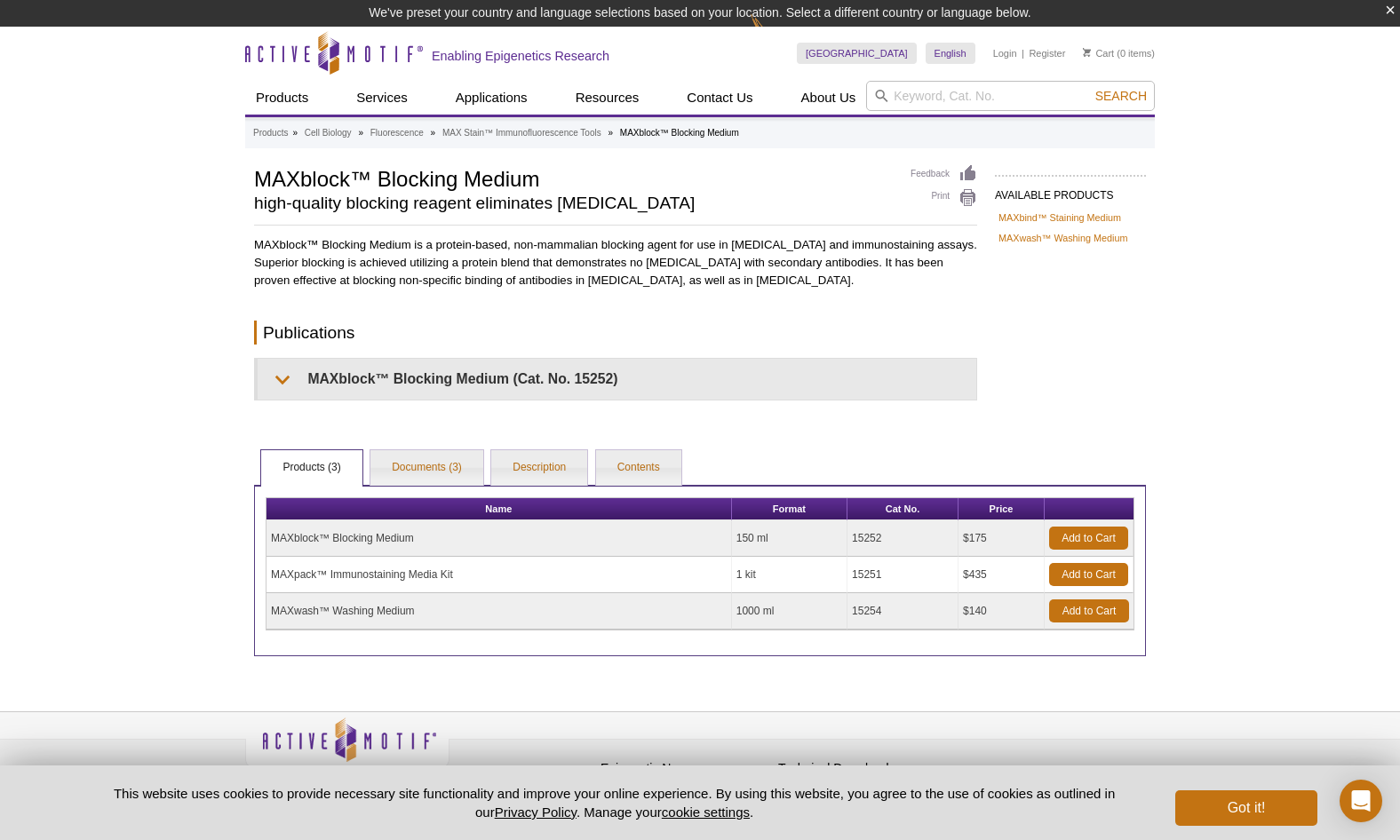 This screenshot has height=840, width=1400. Describe the element at coordinates (685, 768) in the screenshot. I see `h4: Epigenetic News` at that location.